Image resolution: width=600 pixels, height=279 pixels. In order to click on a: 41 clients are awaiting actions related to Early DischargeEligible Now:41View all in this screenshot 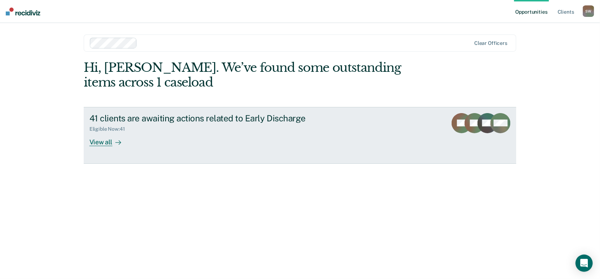, I will do `click(300, 135)`.